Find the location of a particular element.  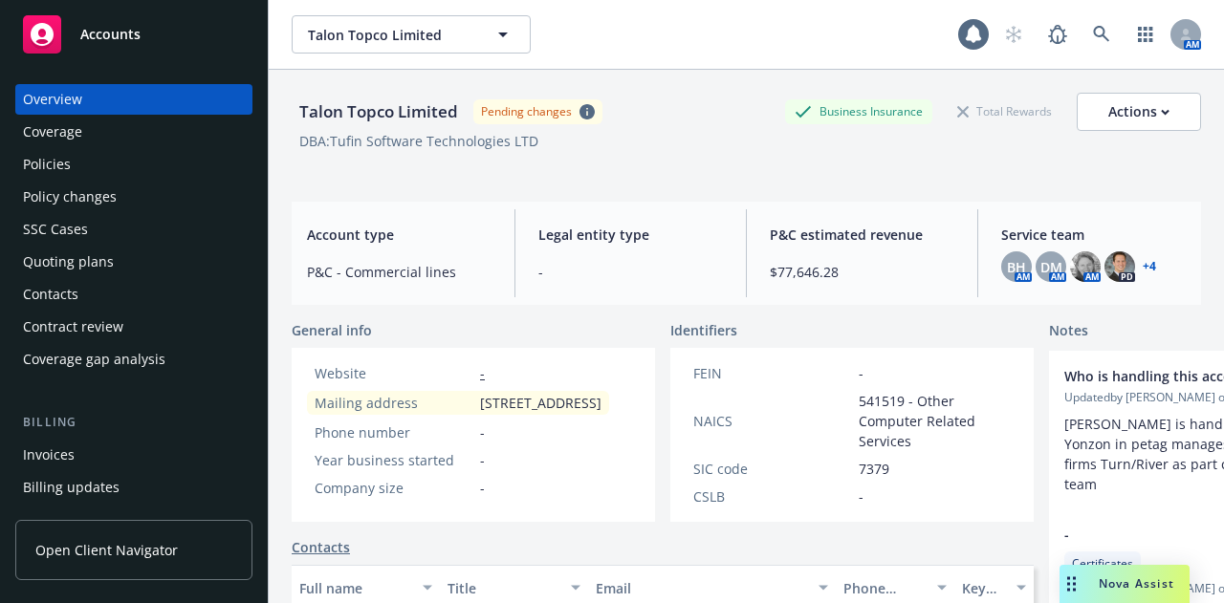

span: DM is located at coordinates (1051, 267).